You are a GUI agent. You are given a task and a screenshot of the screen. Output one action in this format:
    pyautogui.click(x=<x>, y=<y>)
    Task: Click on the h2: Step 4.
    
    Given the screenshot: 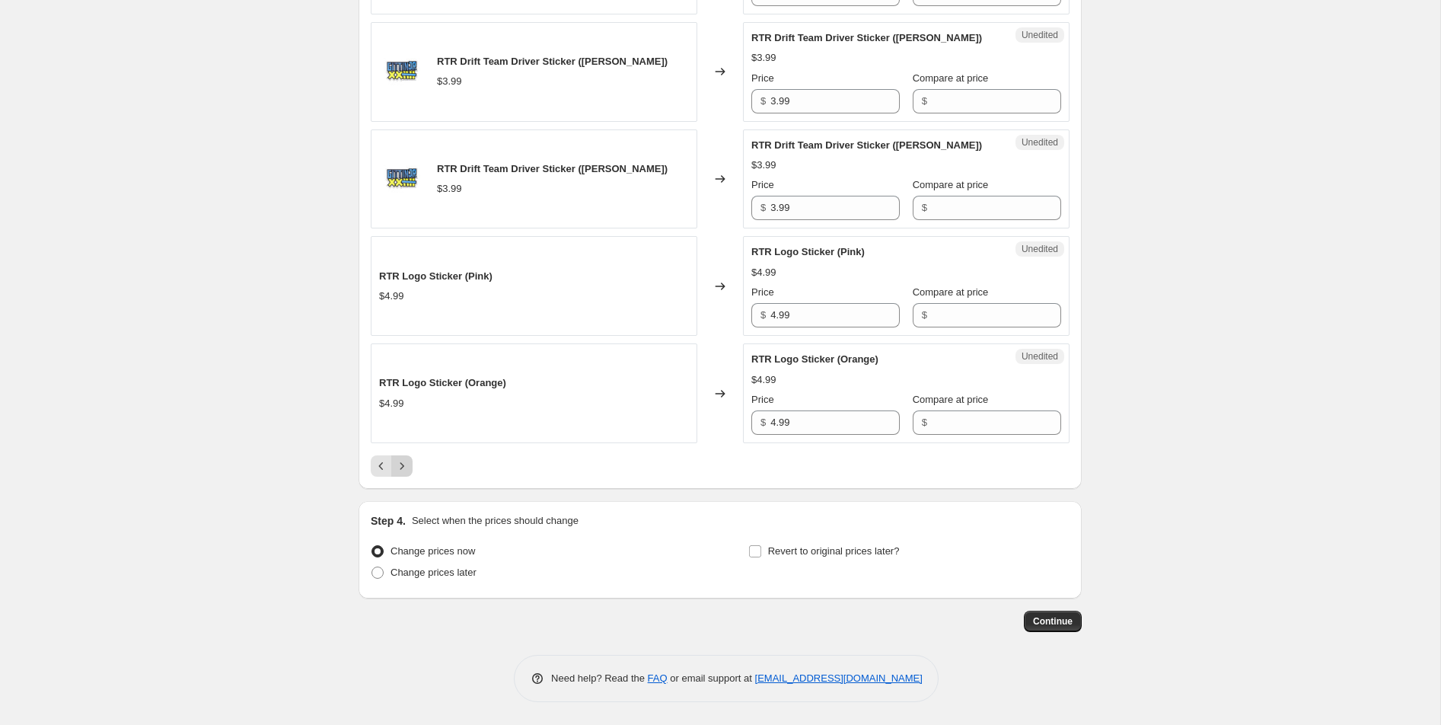 What is the action you would take?
    pyautogui.click(x=388, y=521)
    